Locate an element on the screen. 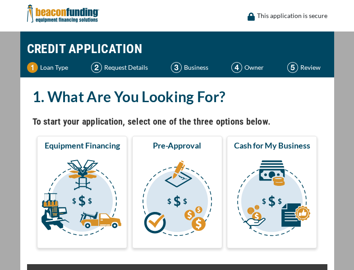 The image size is (354, 270). img: Equipment Financing is located at coordinates (82, 200).